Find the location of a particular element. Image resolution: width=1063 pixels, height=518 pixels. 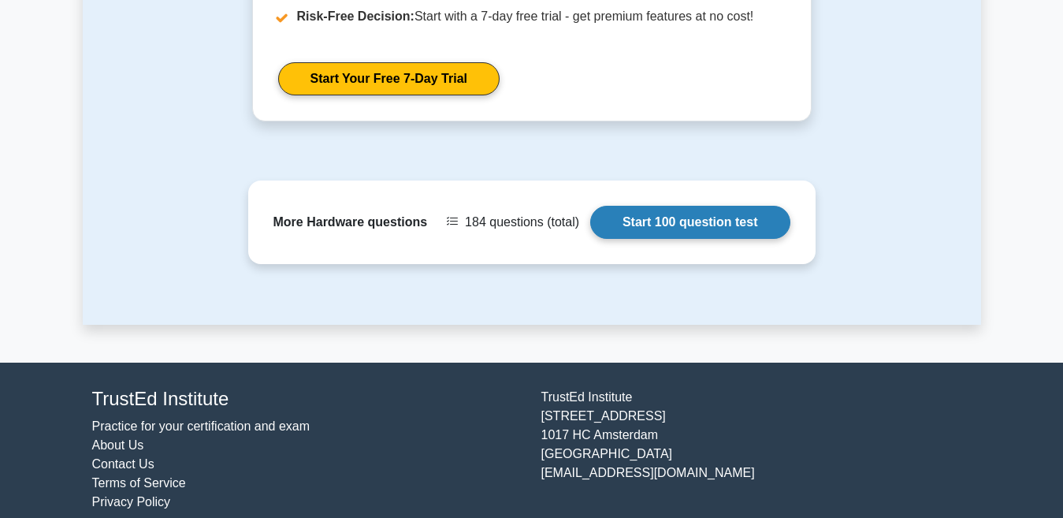

a: Contact Us is located at coordinates (123, 463).